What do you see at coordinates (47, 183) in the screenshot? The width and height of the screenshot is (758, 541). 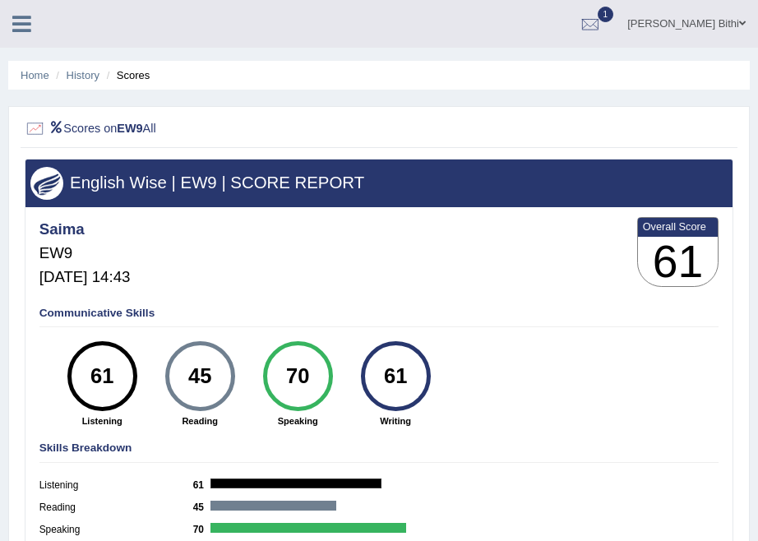 I see `img: wings.png` at bounding box center [47, 183].